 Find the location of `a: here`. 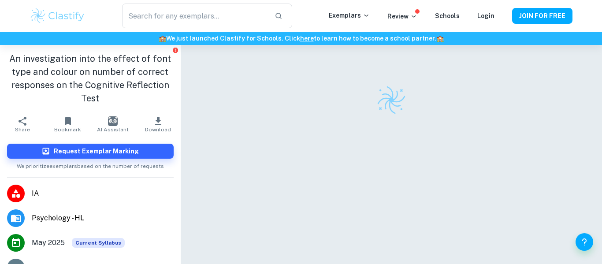

a: here is located at coordinates (307, 38).